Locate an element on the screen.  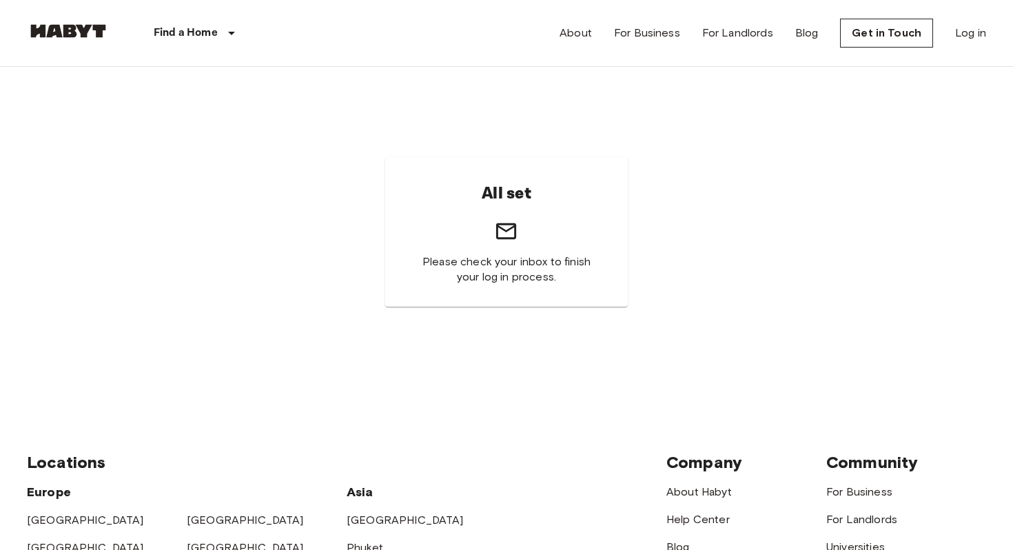
a: Blog is located at coordinates (807, 33).